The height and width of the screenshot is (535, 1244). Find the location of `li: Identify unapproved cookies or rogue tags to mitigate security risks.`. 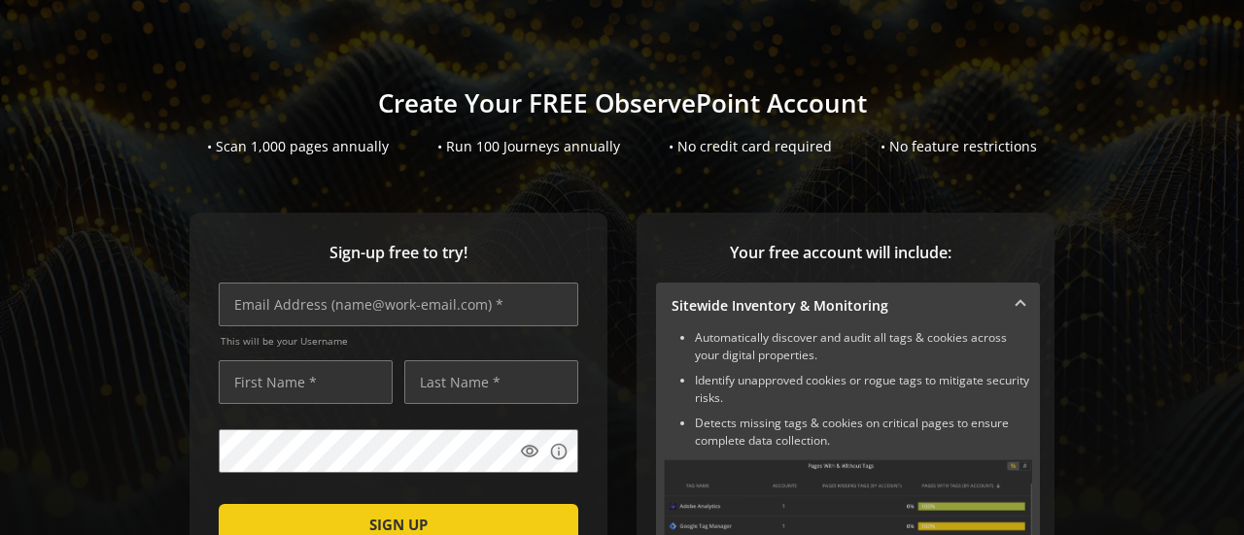

li: Identify unapproved cookies or rogue tags to mitigate security risks. is located at coordinates (863, 390).